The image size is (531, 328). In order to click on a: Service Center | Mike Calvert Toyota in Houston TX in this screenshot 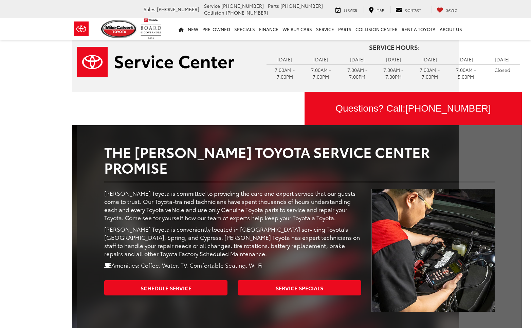, I will do `click(167, 62)`.